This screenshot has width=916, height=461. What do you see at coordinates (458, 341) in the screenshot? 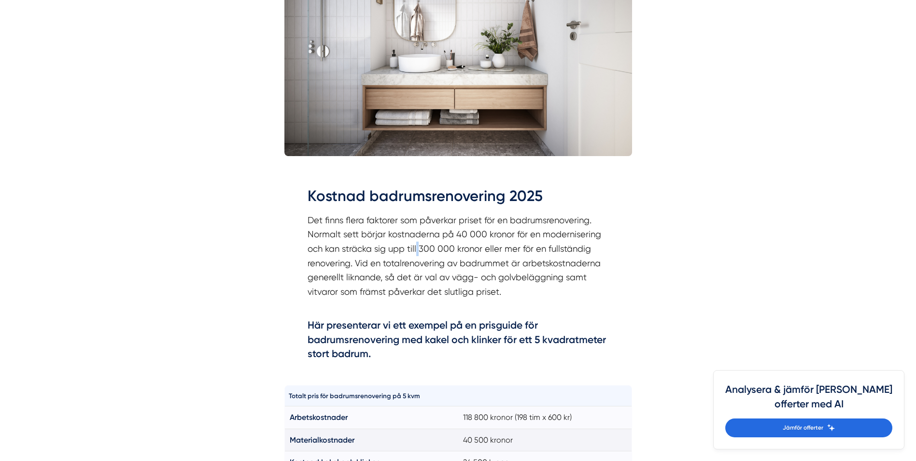
I see `h4: Här presenterar vi ett exempel på en prisguide för badrumsrenovering med kakel och klinker för et...` at bounding box center [458, 341].